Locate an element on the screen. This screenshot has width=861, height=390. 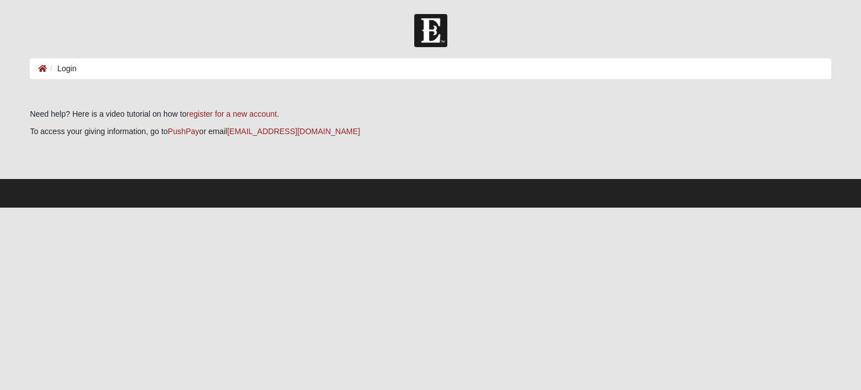
a: PushPay is located at coordinates (183, 131).